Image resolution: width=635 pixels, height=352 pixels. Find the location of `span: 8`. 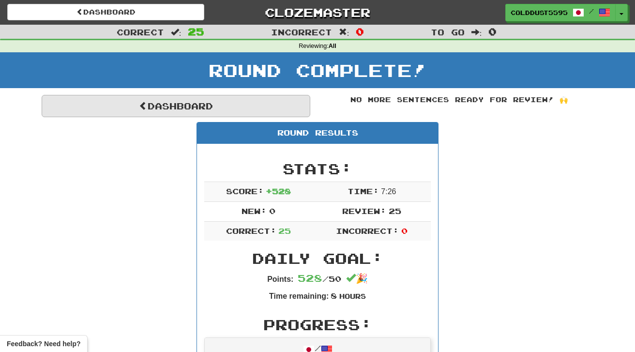

span: 8 is located at coordinates (334, 295).